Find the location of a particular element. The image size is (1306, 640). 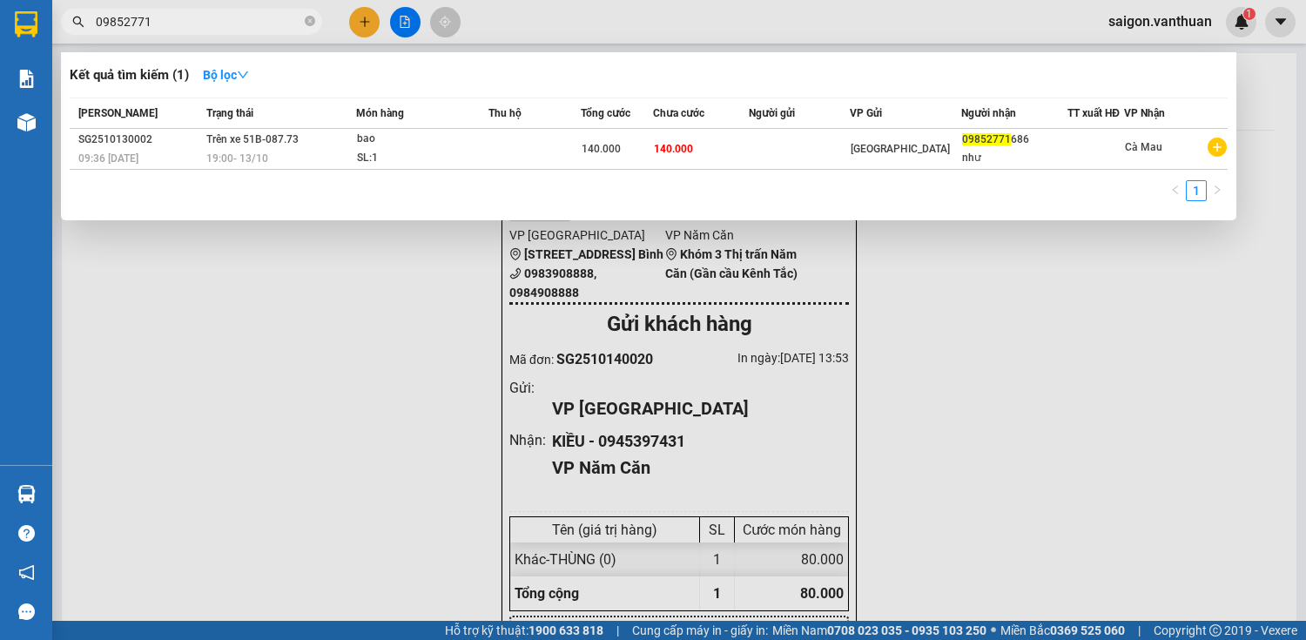

button: Bộ lọcdown is located at coordinates (225, 75).